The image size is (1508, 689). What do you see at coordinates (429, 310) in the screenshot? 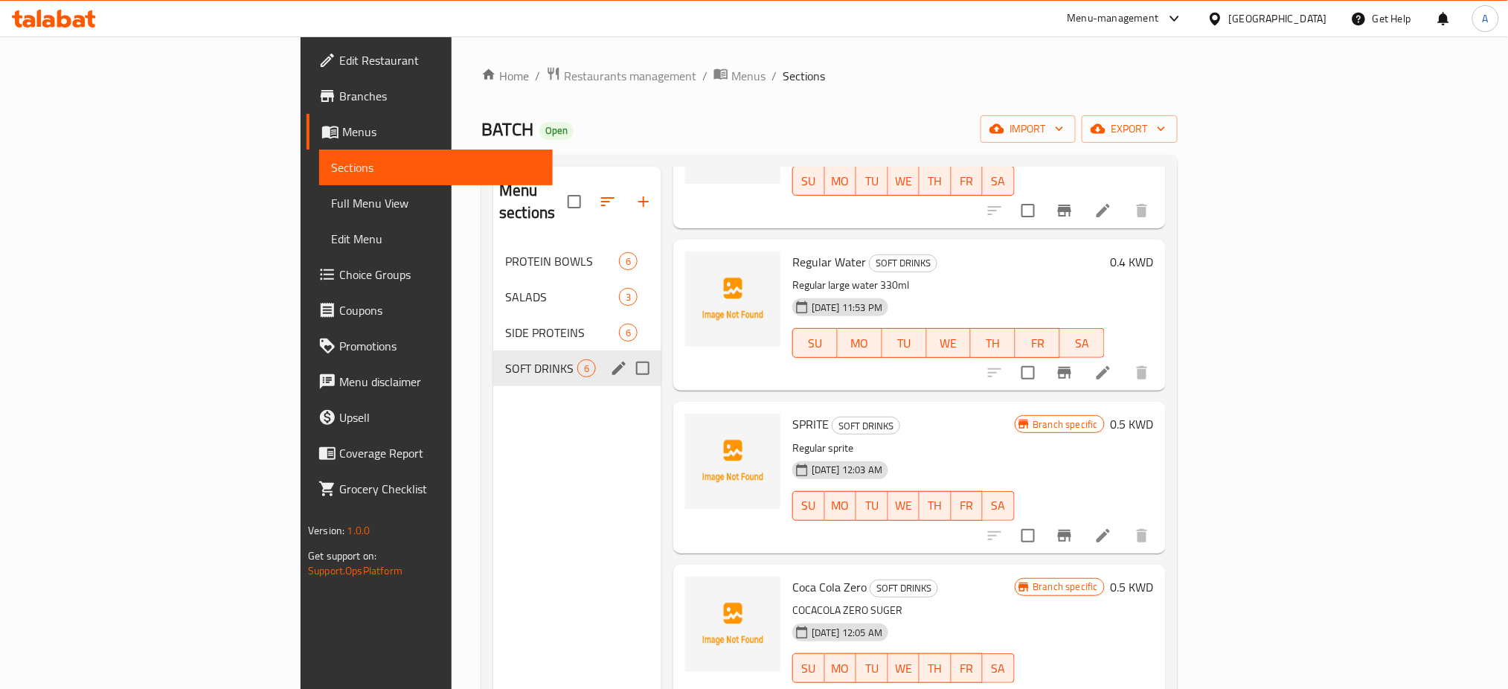
I see `a: Coupons` at bounding box center [429, 310].